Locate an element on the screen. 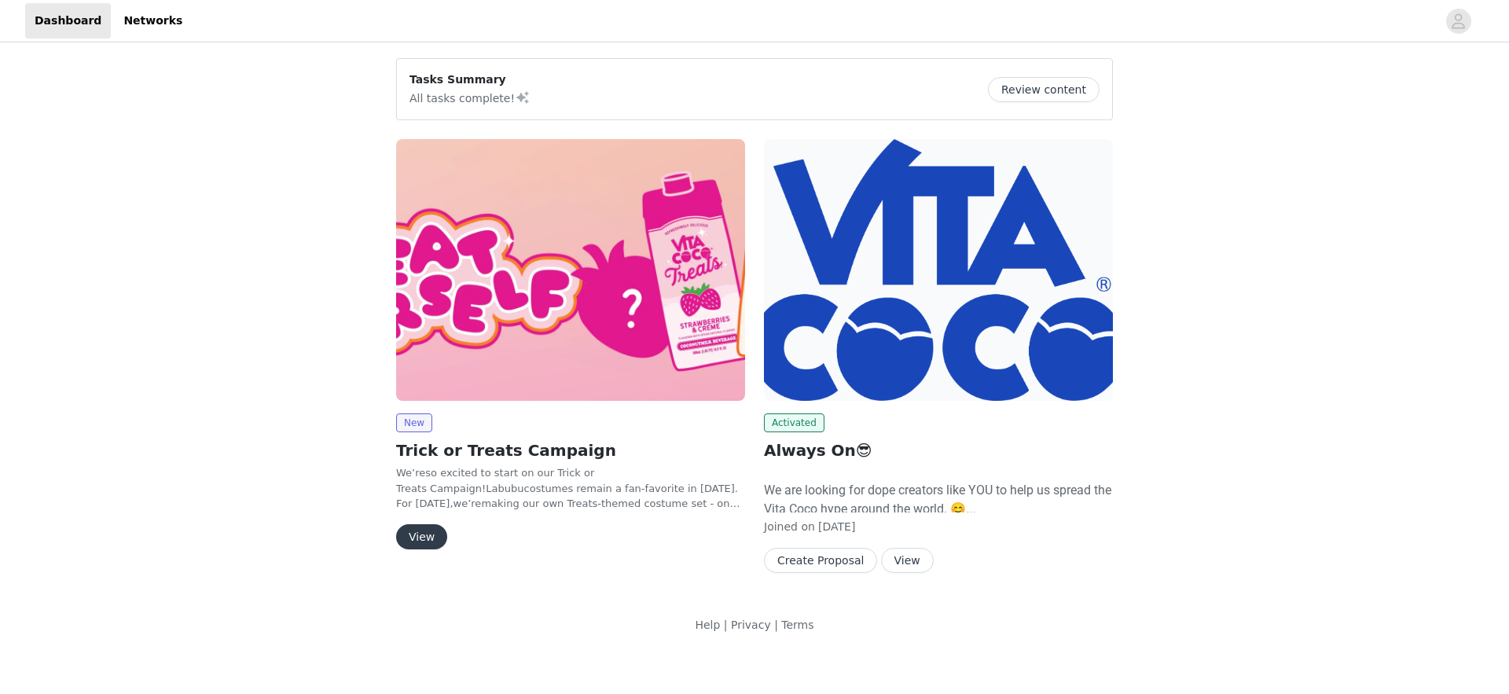 The height and width of the screenshot is (694, 1509). h2: Always On😎 is located at coordinates (938, 450).